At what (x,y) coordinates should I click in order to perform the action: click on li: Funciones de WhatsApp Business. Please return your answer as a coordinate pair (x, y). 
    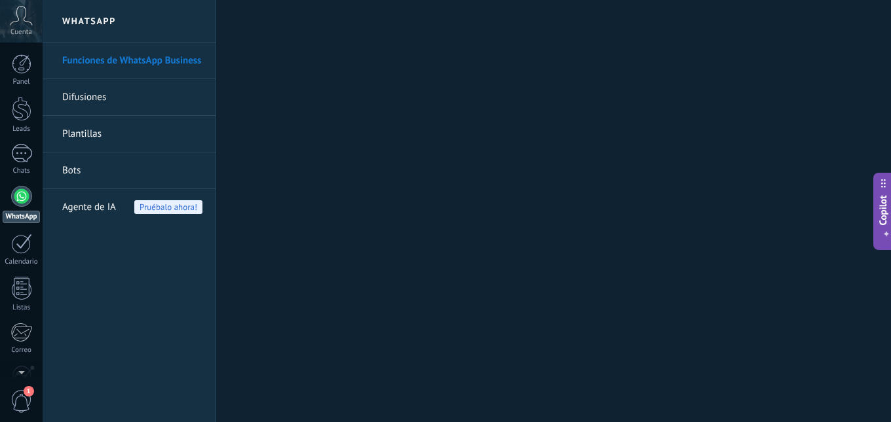
    Looking at the image, I should click on (129, 61).